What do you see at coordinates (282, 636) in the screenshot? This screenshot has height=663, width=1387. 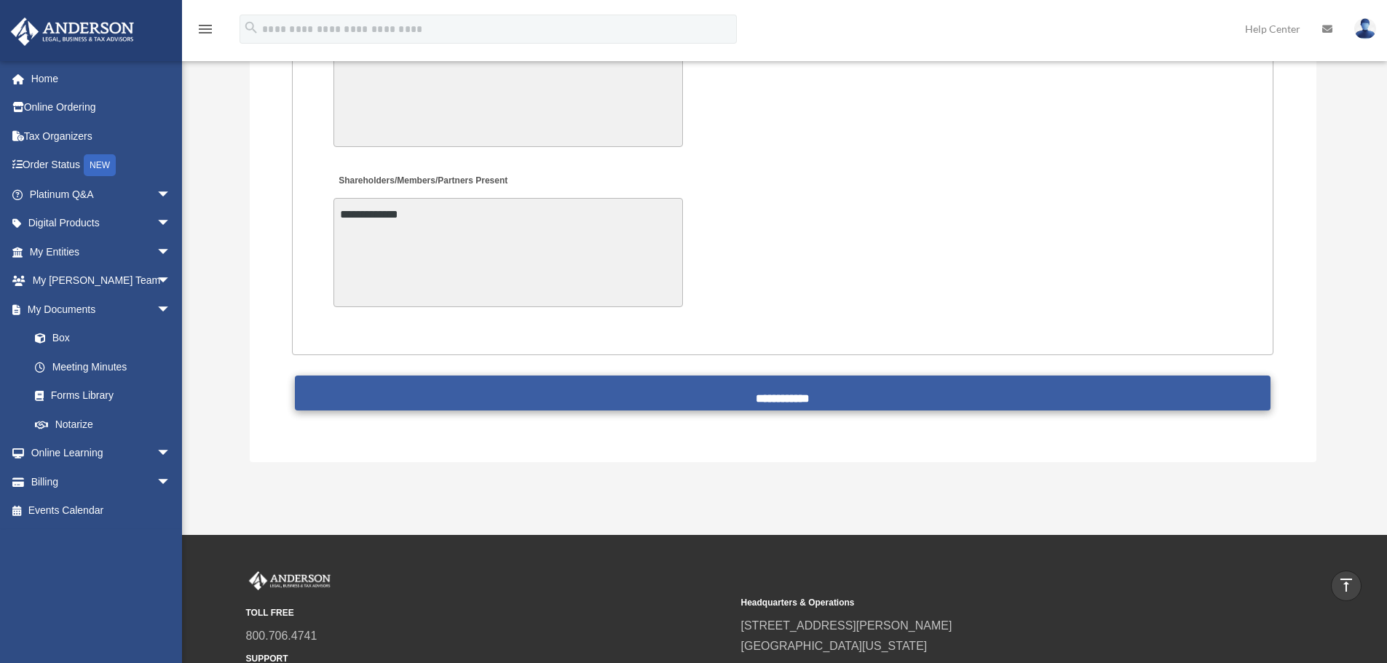 I see `a: 800.706.4741` at bounding box center [282, 636].